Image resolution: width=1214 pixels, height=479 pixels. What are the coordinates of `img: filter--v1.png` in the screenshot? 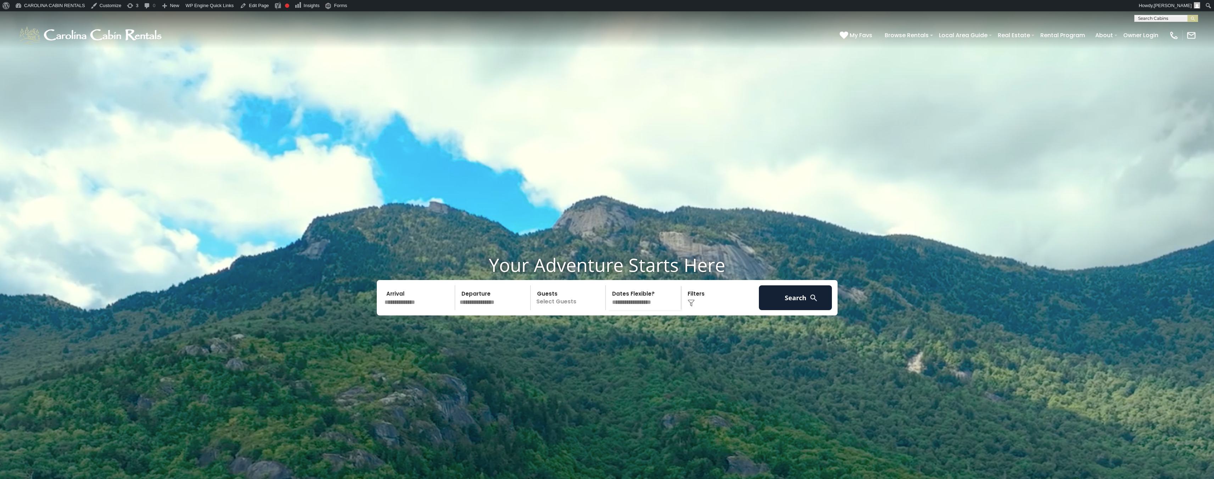 It's located at (691, 303).